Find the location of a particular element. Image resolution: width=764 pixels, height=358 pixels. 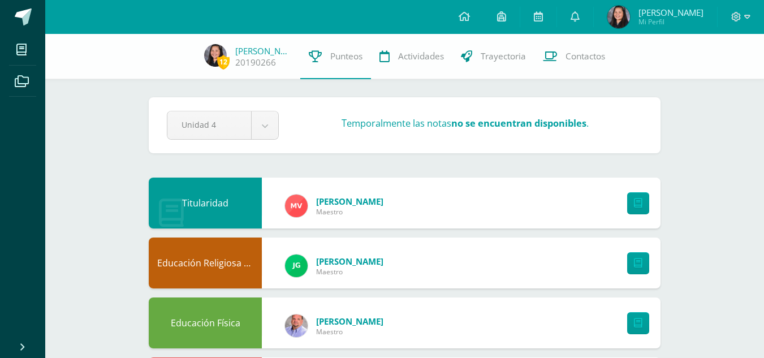

span: Actividades is located at coordinates (421, 56).